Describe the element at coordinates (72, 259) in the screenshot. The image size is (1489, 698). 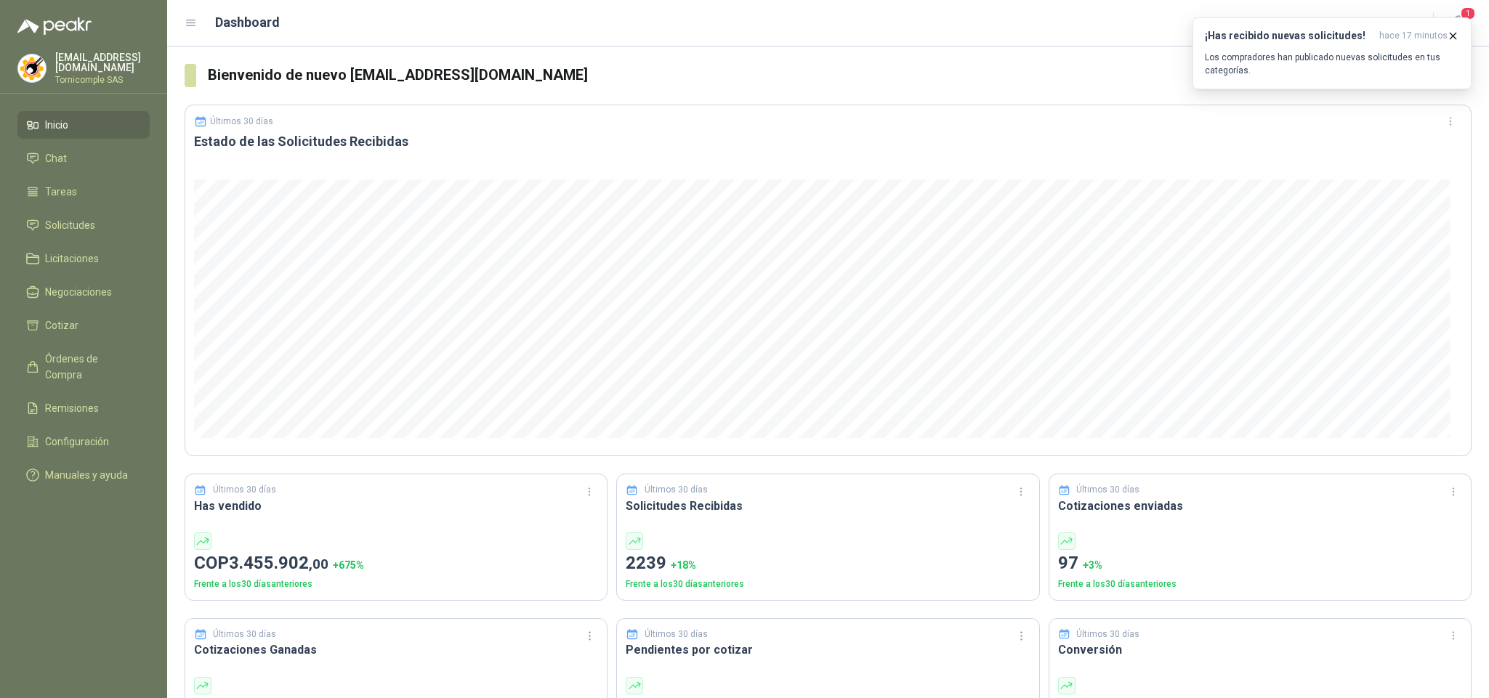
I see `span: Licitaciones` at that location.